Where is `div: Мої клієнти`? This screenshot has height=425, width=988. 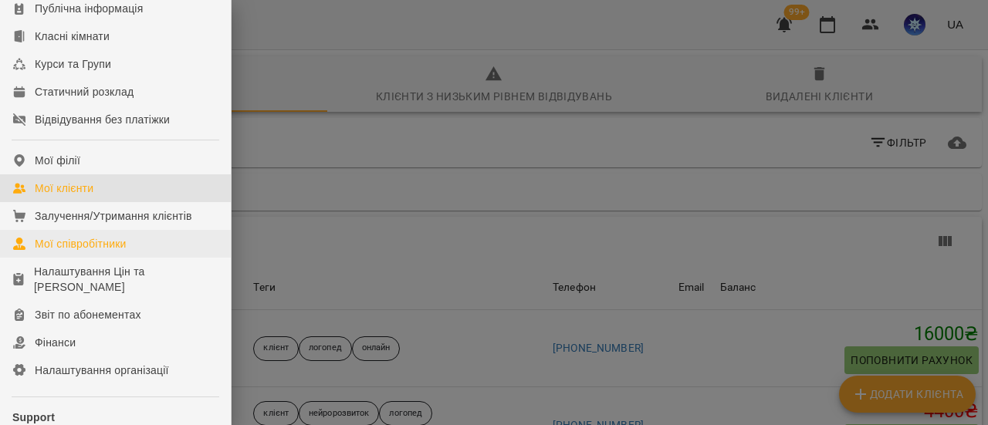 div: Мої клієнти is located at coordinates (64, 188).